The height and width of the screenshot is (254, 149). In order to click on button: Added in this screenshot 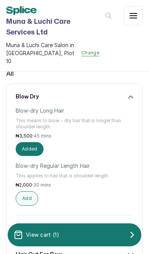, I will do `click(29, 149)`.